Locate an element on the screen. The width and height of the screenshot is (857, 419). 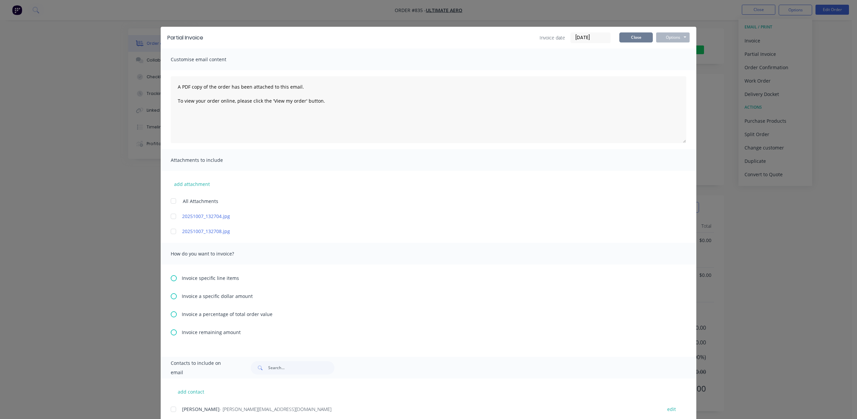
span: All Attachments is located at coordinates (200, 201).